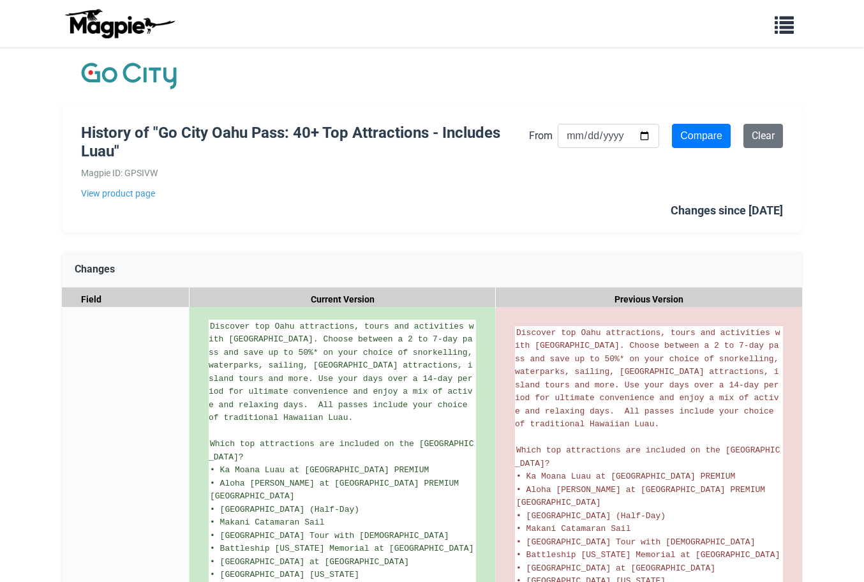  I want to click on div: Field, so click(126, 299).